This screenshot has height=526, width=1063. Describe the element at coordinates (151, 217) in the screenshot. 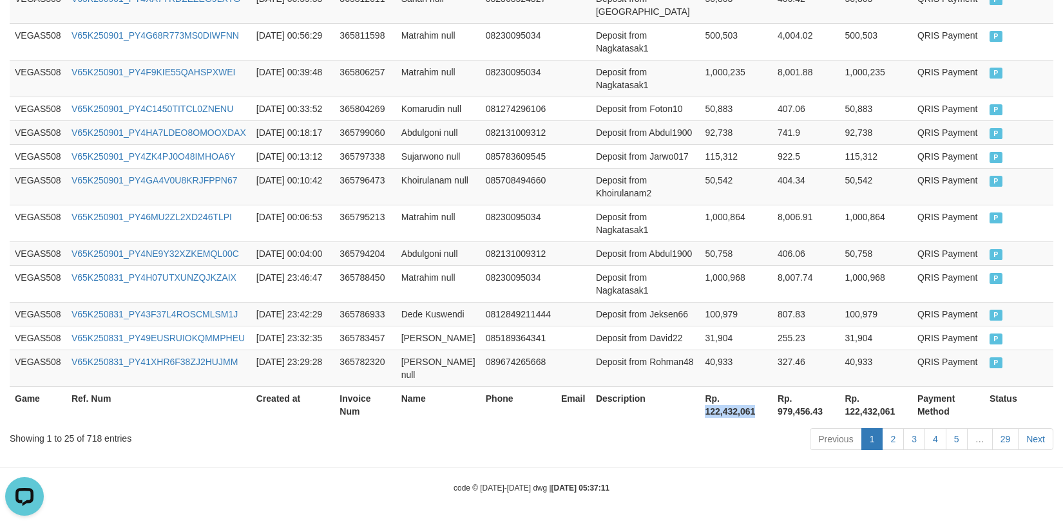

I see `a: V65K250901_PY46MU2ZL2XD246TLPI` at that location.